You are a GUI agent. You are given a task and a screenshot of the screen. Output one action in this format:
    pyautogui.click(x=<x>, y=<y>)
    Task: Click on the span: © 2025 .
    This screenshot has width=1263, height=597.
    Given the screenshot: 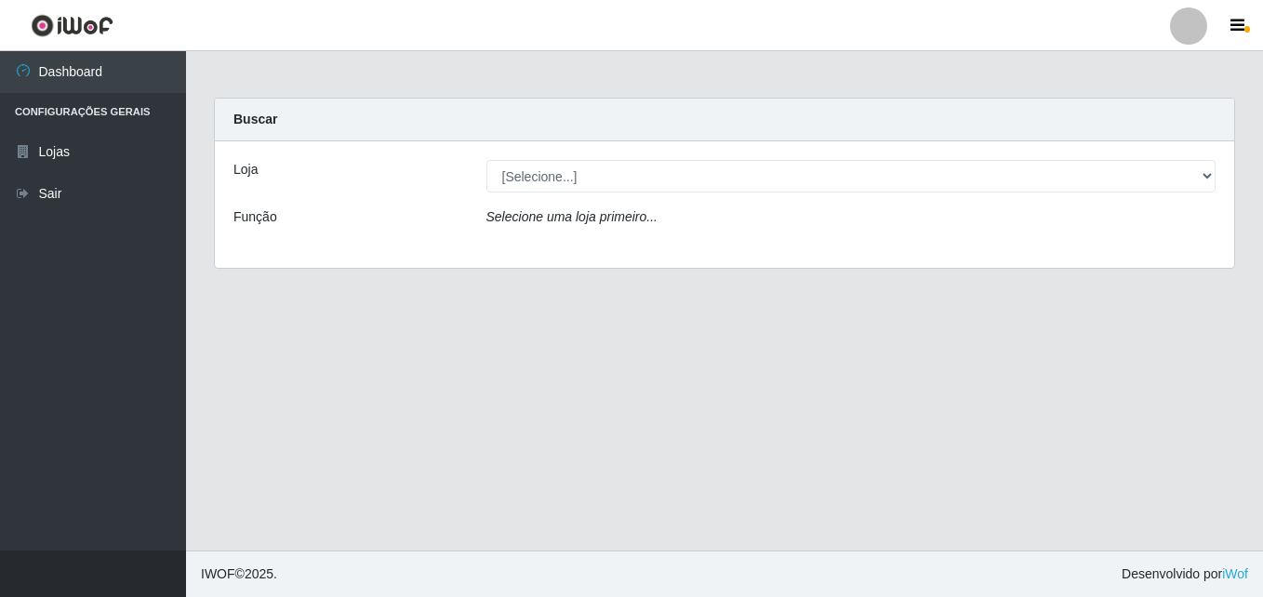 What is the action you would take?
    pyautogui.click(x=239, y=574)
    